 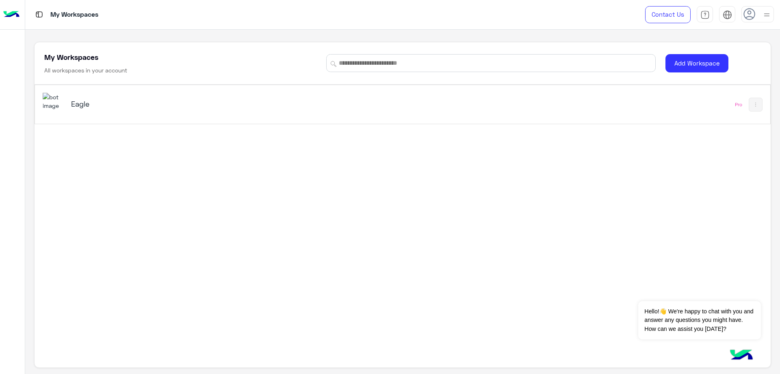 What do you see at coordinates (767, 15) in the screenshot?
I see `img: profile` at bounding box center [767, 15].